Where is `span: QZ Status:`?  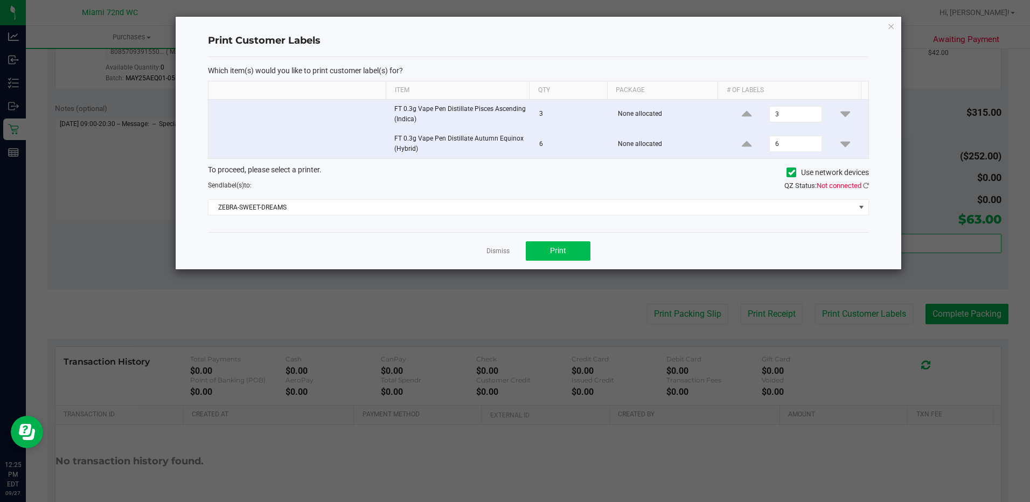 span: QZ Status: is located at coordinates (826, 185).